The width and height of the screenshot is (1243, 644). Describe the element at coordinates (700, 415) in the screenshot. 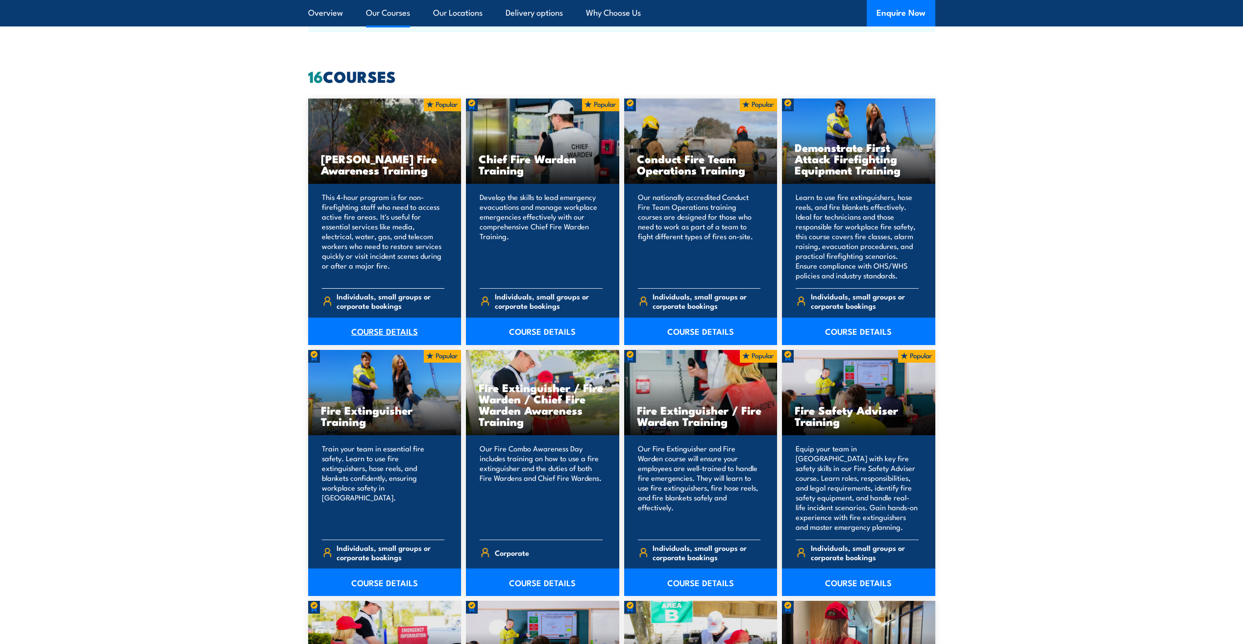

I see `h3: Fire Extinguisher / Fire Warden Training` at that location.